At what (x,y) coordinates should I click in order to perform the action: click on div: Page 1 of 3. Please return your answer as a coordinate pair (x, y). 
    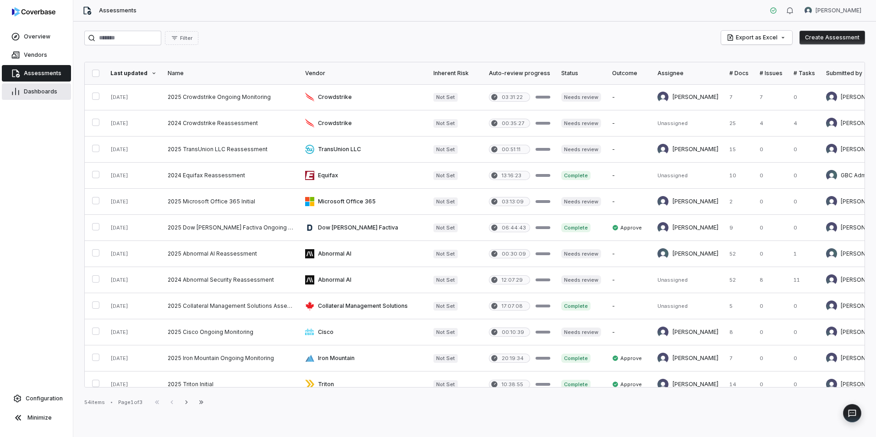
    Looking at the image, I should click on (130, 402).